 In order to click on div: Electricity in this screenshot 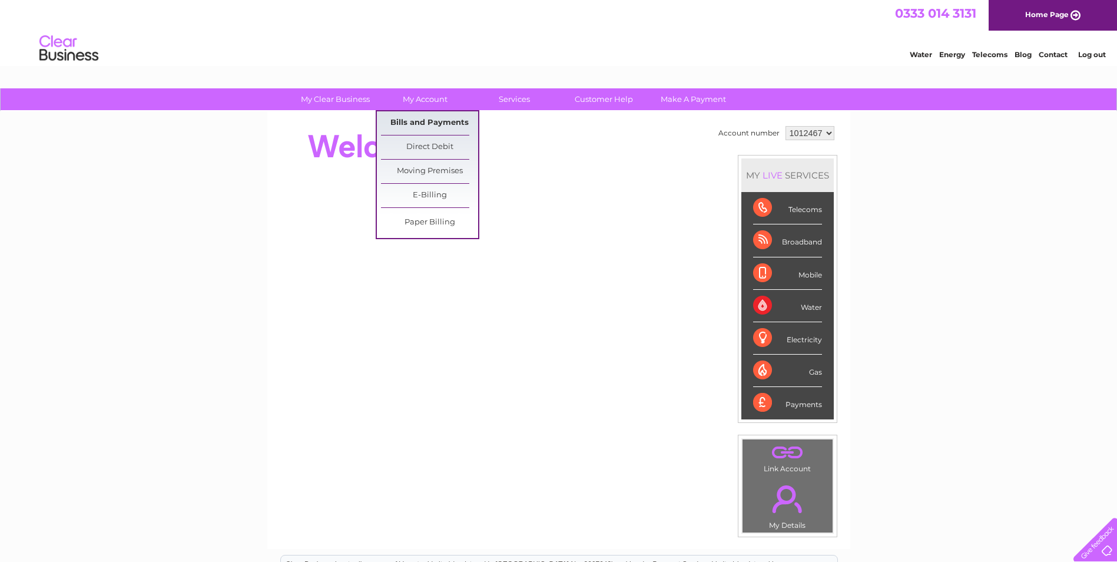, I will do `click(787, 338)`.